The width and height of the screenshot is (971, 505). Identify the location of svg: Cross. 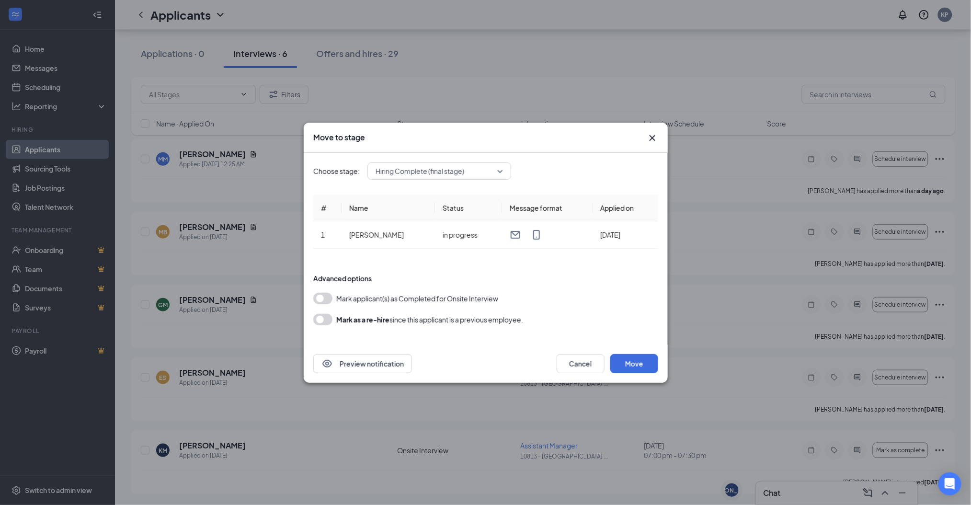
(653, 138).